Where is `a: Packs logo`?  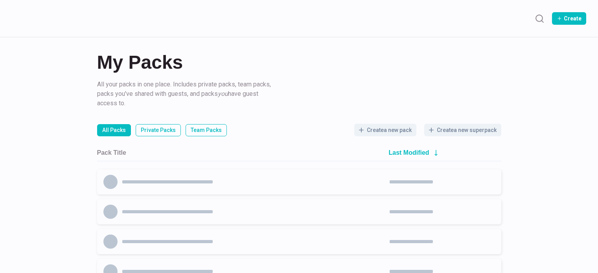 a: Packs logo is located at coordinates (38, 18).